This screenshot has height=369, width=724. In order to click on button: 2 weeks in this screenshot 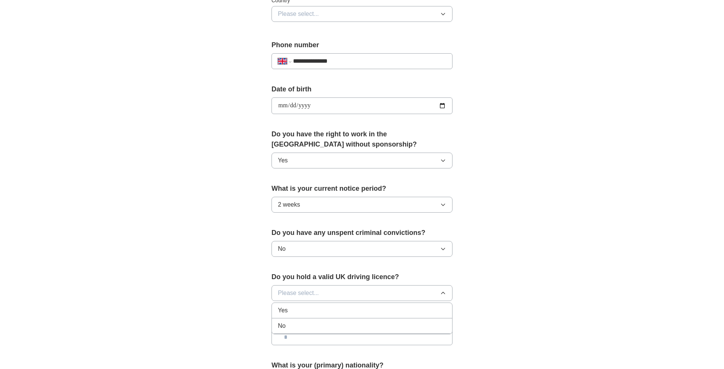, I will do `click(362, 204)`.